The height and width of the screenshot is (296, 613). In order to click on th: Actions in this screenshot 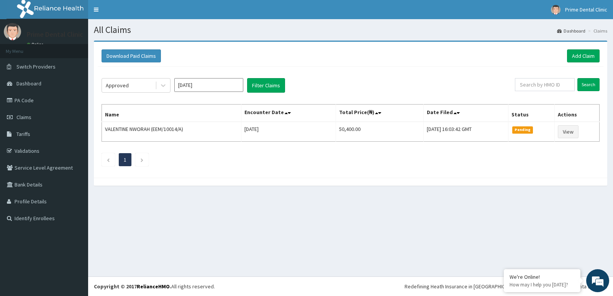, I will do `click(577, 113)`.